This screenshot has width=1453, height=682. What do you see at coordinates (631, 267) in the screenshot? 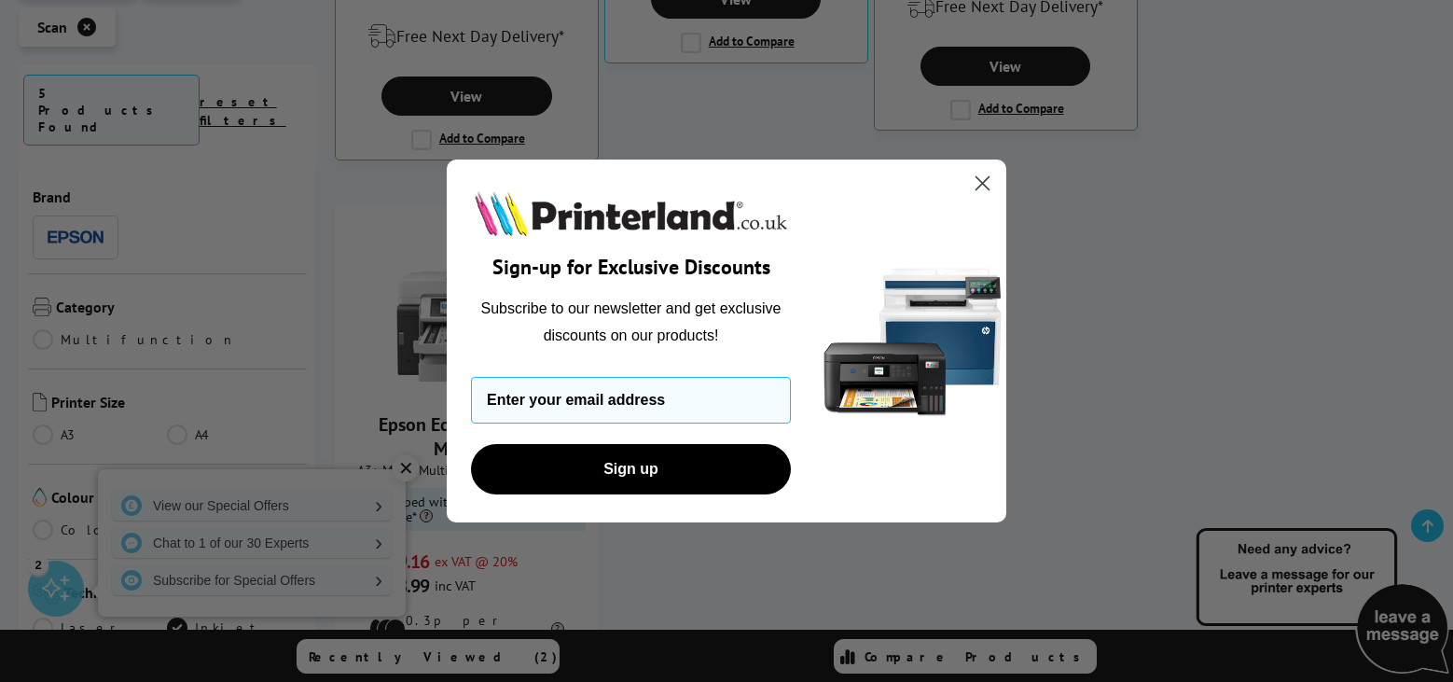
I see `span: Sign-up for Exclusive Discounts` at bounding box center [631, 267].